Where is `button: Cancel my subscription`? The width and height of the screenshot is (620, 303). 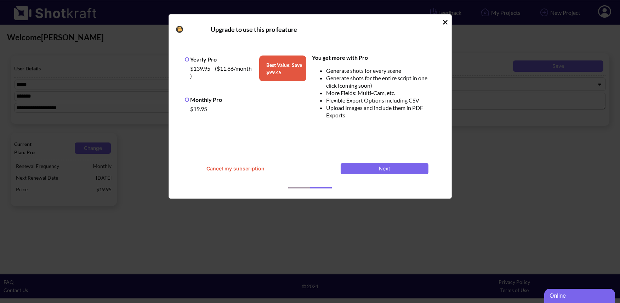 button: Cancel my subscription is located at coordinates (235, 169).